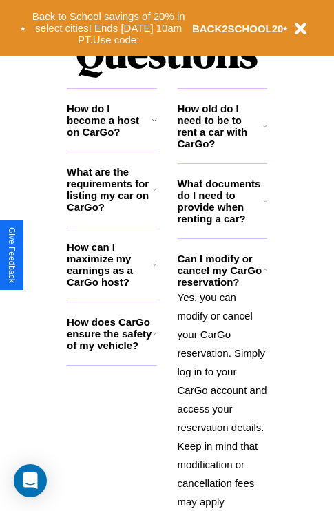 The image size is (334, 511). What do you see at coordinates (109, 333) in the screenshot?
I see `h3: How does CarGo ensure the safety of my vehicle?` at bounding box center [109, 333].